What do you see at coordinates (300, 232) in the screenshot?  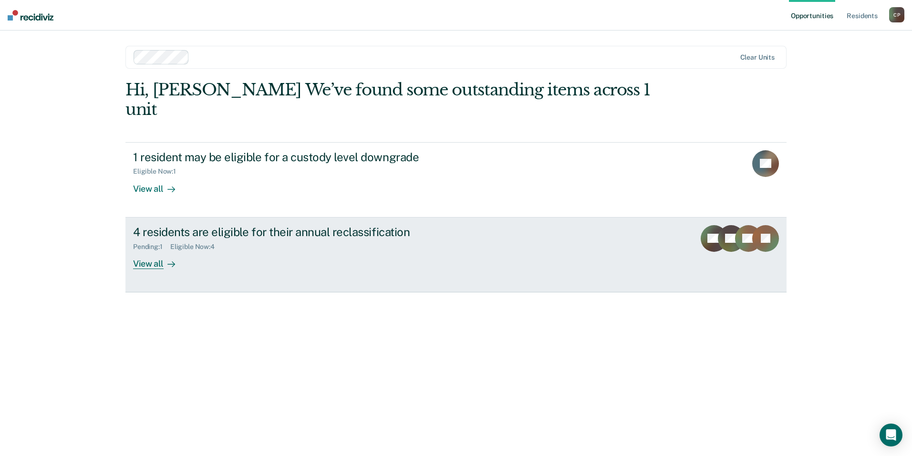 I see `div: 4 residents are eligible for their annual reclassification` at bounding box center [300, 232].